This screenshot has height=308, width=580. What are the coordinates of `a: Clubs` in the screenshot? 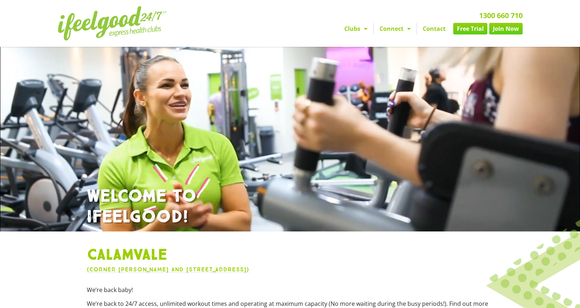 It's located at (356, 29).